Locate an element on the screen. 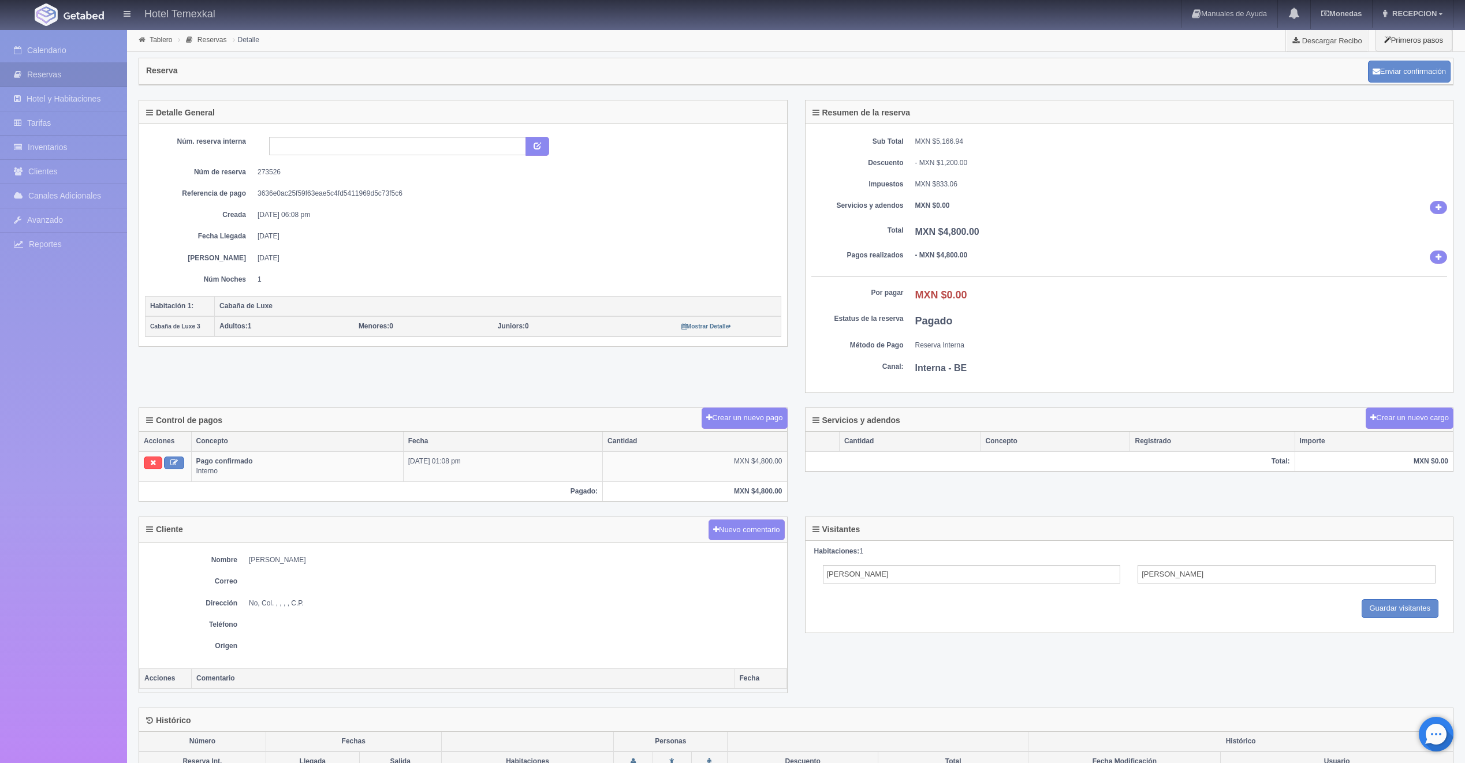  b: - MXN $4,800.00 is located at coordinates (941, 255).